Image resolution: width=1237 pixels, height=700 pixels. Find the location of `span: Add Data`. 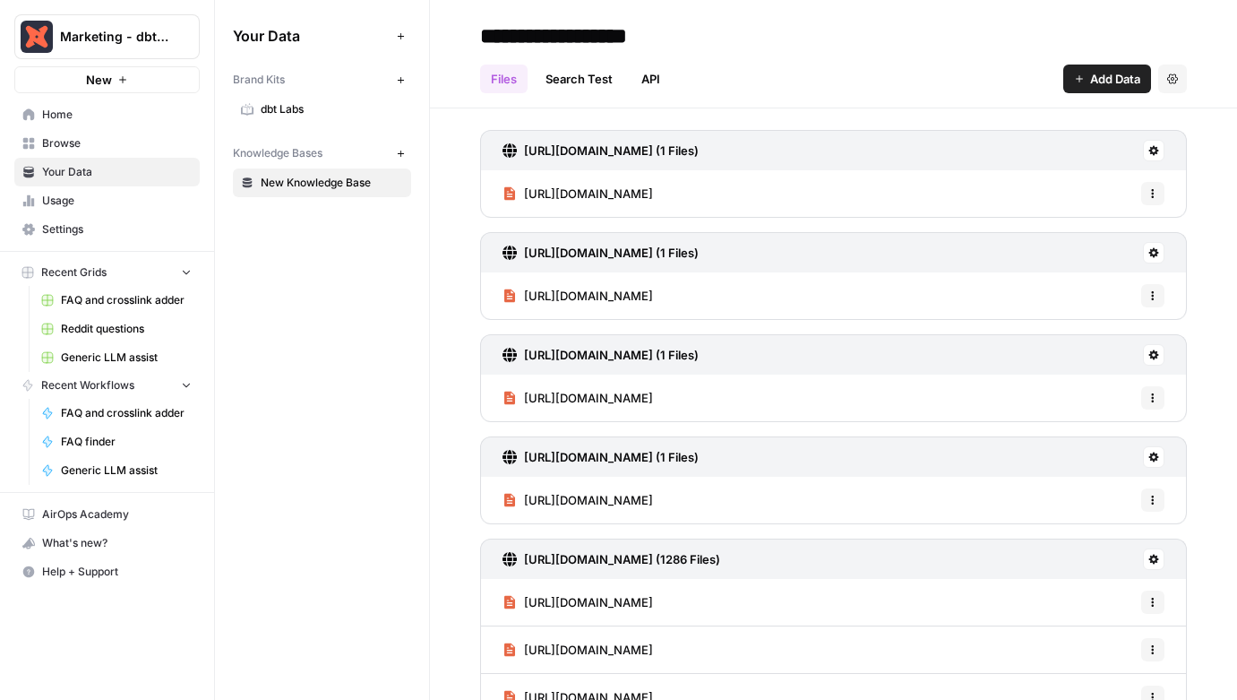

span: Add Data is located at coordinates (1115, 79).